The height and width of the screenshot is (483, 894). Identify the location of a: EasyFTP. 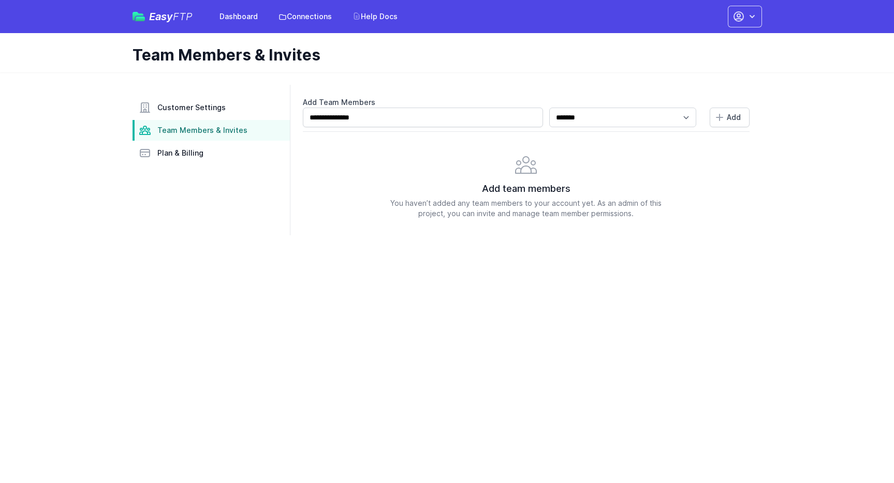
(162, 17).